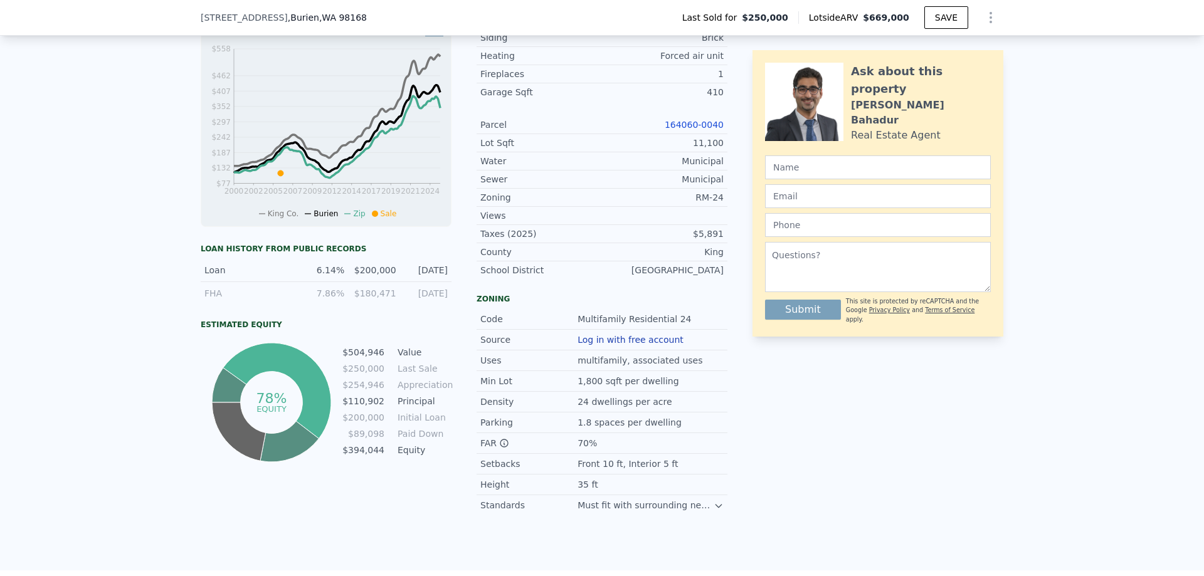  Describe the element at coordinates (389, 214) in the screenshot. I see `span: Sale` at that location.